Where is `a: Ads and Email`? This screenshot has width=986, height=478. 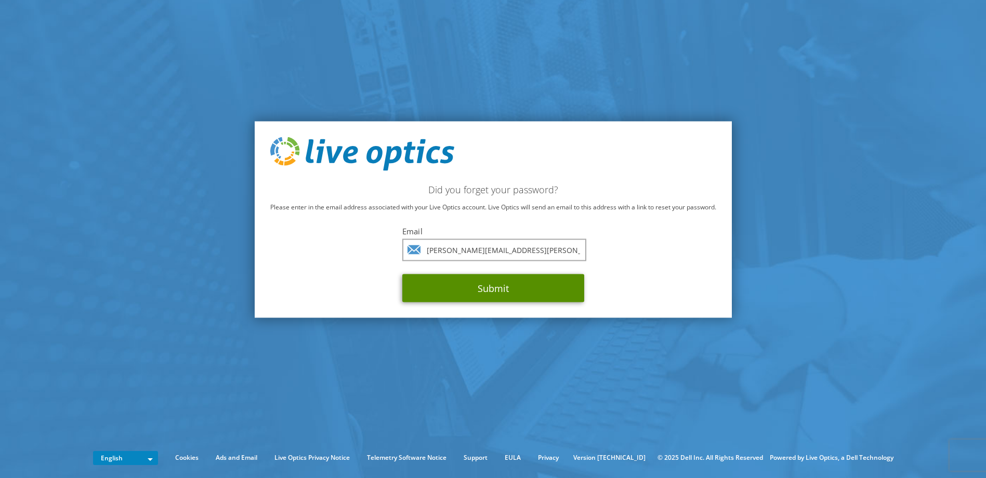 a: Ads and Email is located at coordinates (236, 458).